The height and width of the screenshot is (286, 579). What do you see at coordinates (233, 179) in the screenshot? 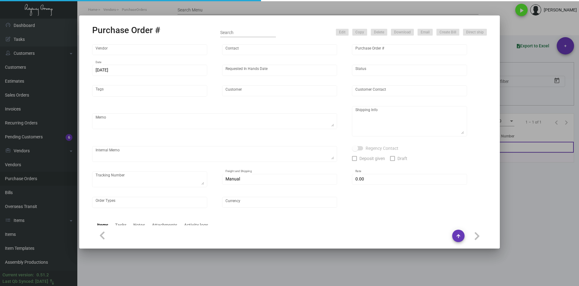
I see `span: Manual` at bounding box center [233, 179].